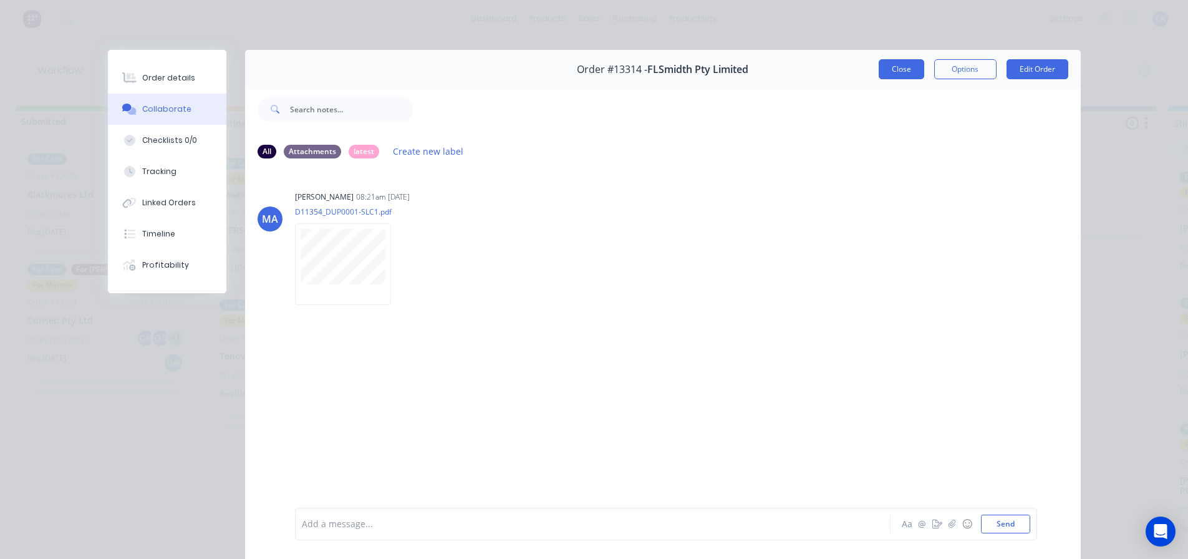 The image size is (1188, 559). I want to click on div: Checklists 0/0, so click(170, 140).